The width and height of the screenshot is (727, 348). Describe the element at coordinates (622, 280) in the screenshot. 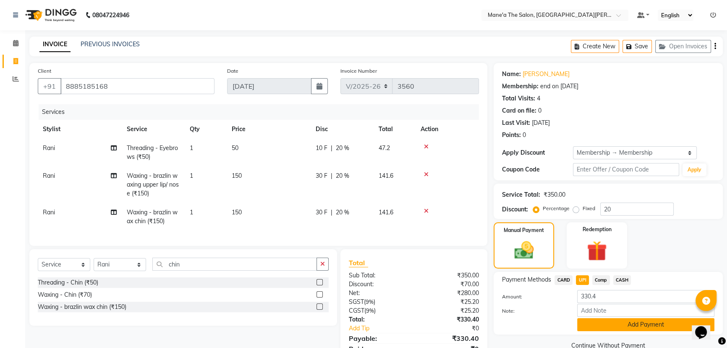

I see `span: CASH` at that location.